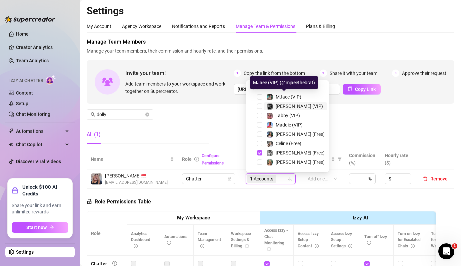 The height and width of the screenshot is (266, 461). Describe the element at coordinates (22, 104) in the screenshot. I see `a: Setup` at that location.